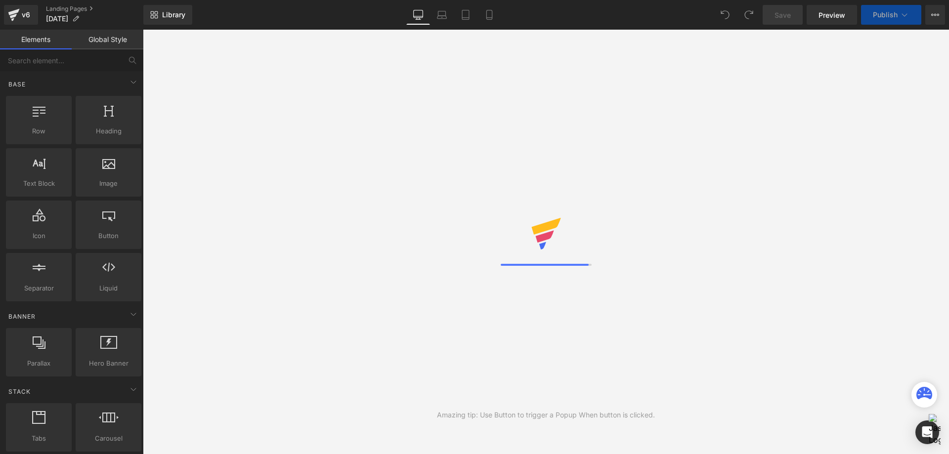  I want to click on div: Amazing tip: Use Button to trigger a Popup When button is clicked., so click(545, 415).